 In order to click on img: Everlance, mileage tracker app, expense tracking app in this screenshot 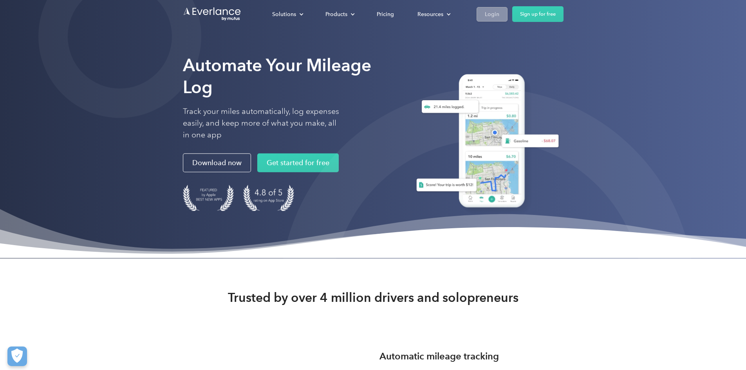, I will do `click(485, 142)`.